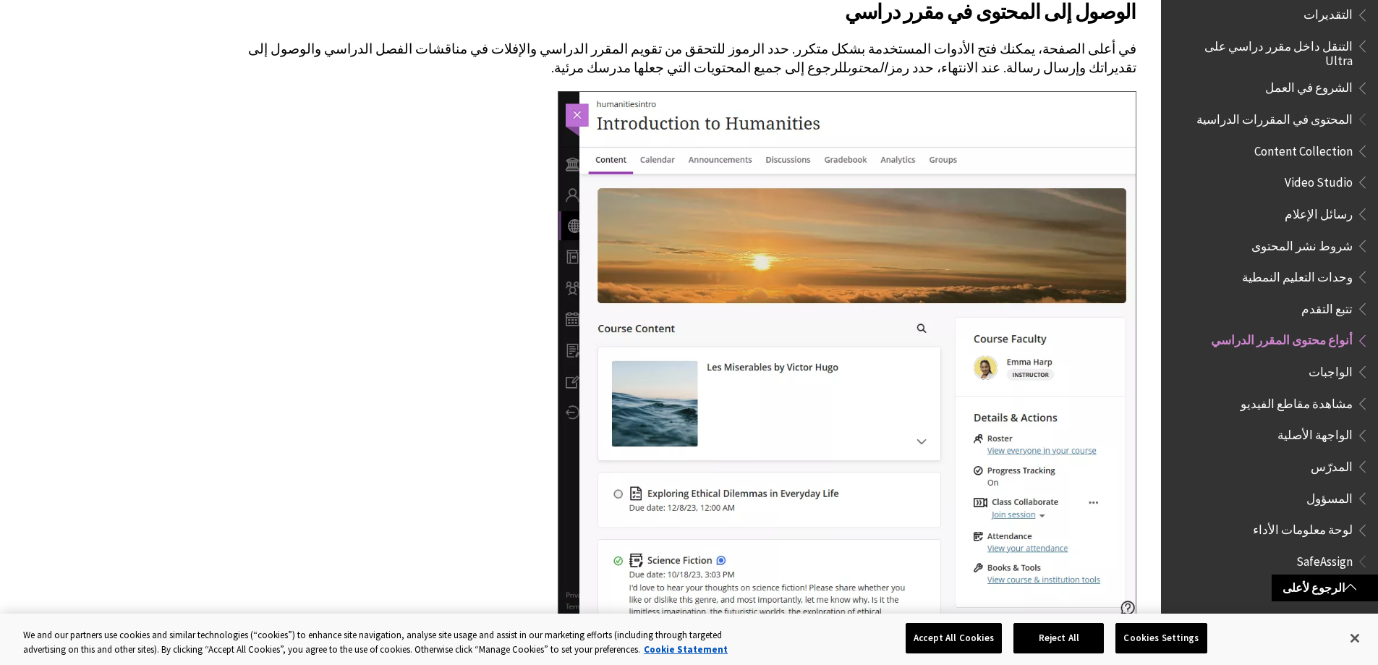 Image resolution: width=1378 pixels, height=665 pixels. Describe the element at coordinates (847, 357) in the screenshot. I see `img: The Course Content page` at that location.